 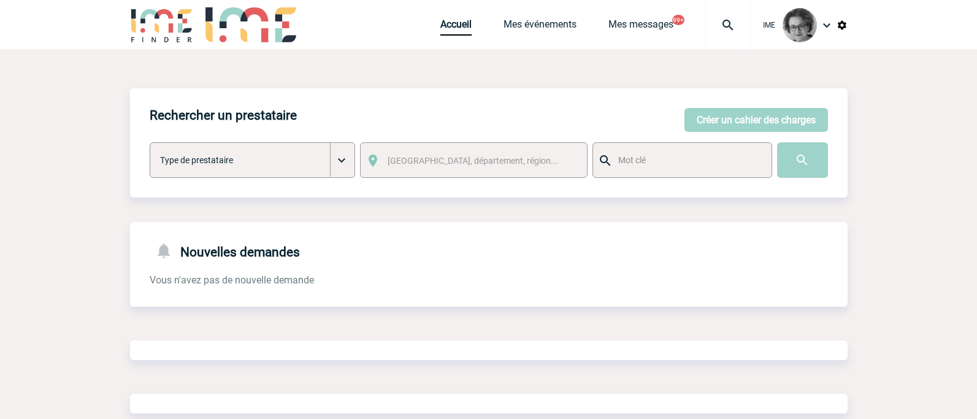 I want to click on span: Vous n'avez pas de nouvelle demande, so click(x=232, y=280).